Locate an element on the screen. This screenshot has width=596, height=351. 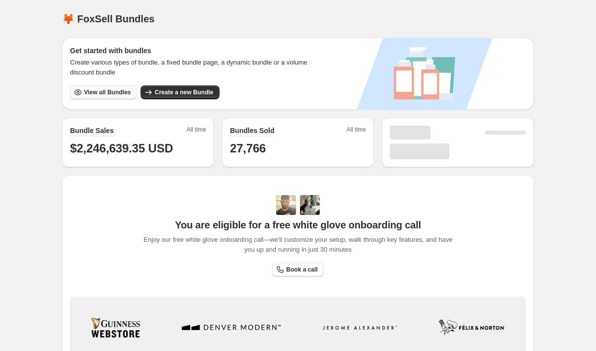
a: Book a call is located at coordinates (297, 270).